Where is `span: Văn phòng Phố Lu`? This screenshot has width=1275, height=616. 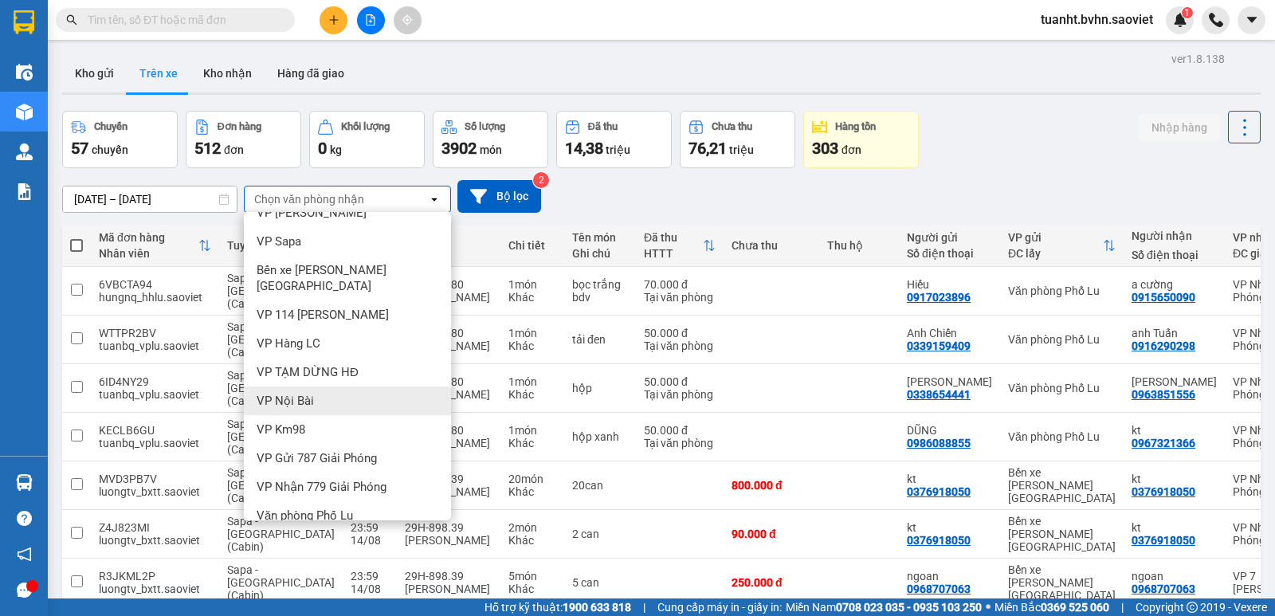
span: Văn phòng Phố Lu is located at coordinates (304, 516).